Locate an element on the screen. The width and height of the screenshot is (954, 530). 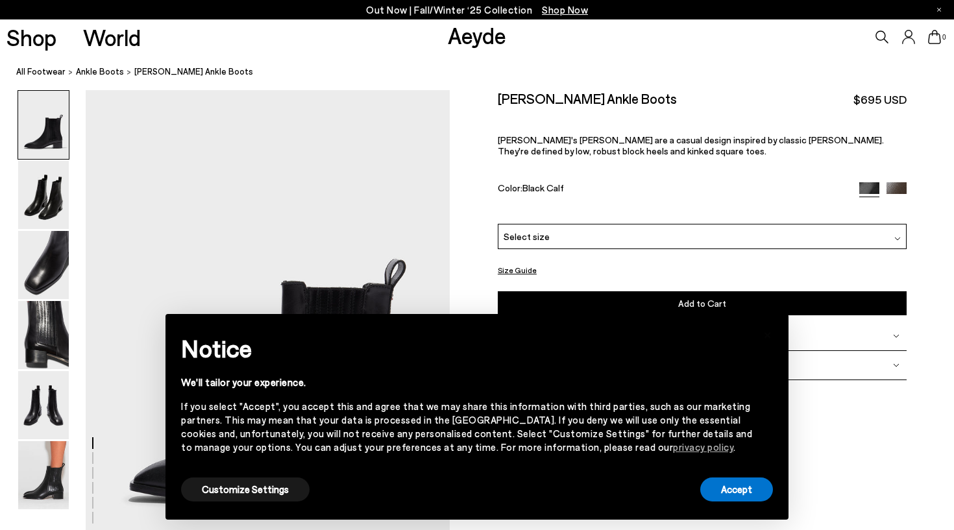
button: Accept is located at coordinates (736, 489).